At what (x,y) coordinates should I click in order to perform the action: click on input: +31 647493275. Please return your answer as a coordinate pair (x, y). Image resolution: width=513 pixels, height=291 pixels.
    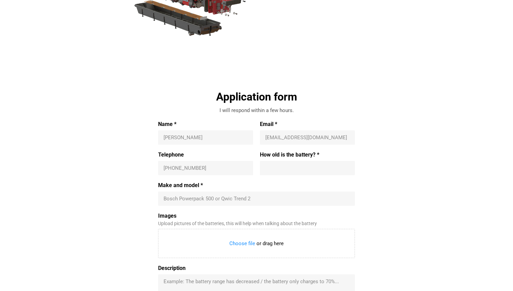
    Looking at the image, I should click on (206, 168).